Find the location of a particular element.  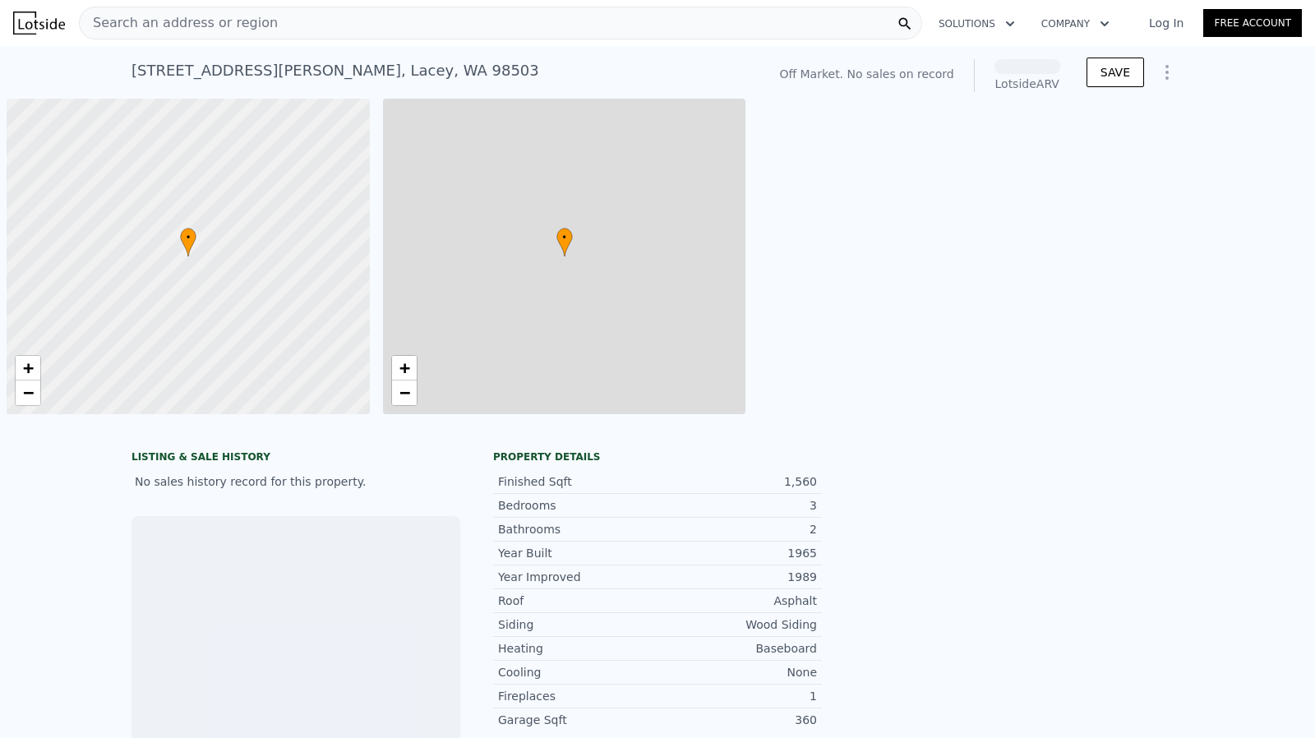

button: Company is located at coordinates (1075, 24).